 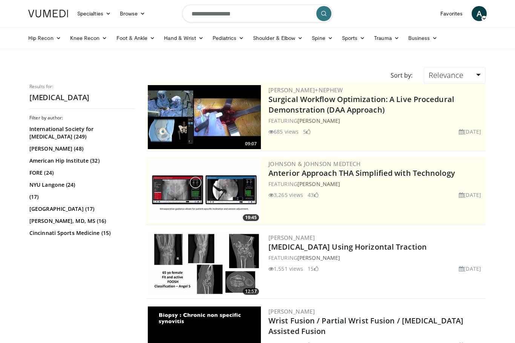 What do you see at coordinates (446, 75) in the screenshot?
I see `span: Relevance` at bounding box center [446, 75].